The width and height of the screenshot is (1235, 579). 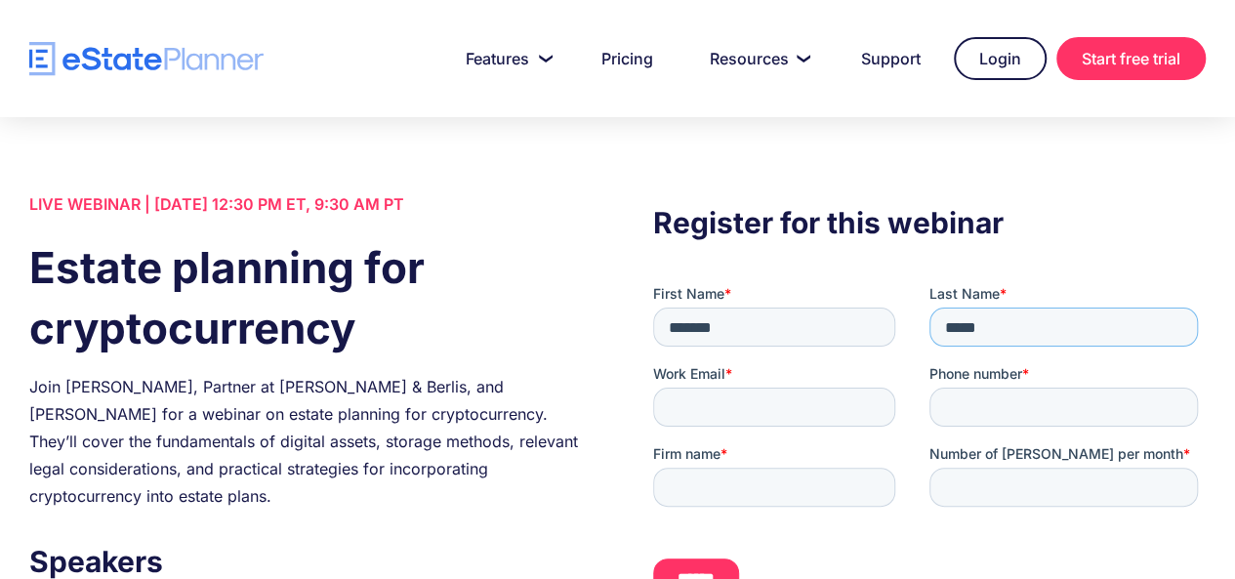 What do you see at coordinates (306, 298) in the screenshot?
I see `h1: Estate planning for cryptocurrency` at bounding box center [306, 298].